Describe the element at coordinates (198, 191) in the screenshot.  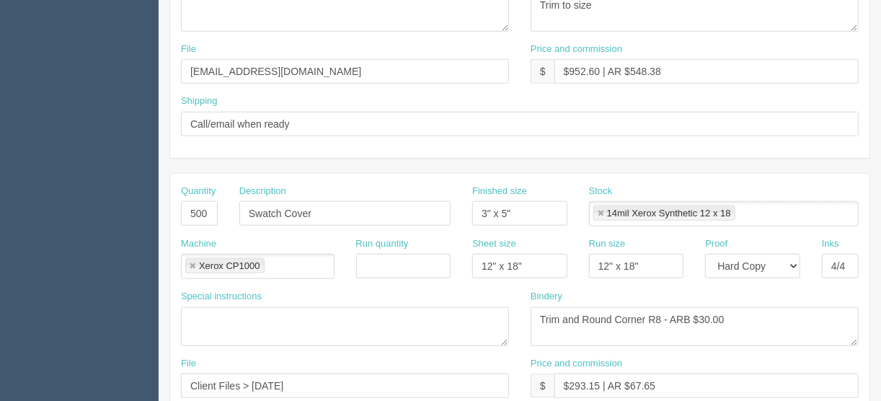
I see `label: Quantity` at that location.